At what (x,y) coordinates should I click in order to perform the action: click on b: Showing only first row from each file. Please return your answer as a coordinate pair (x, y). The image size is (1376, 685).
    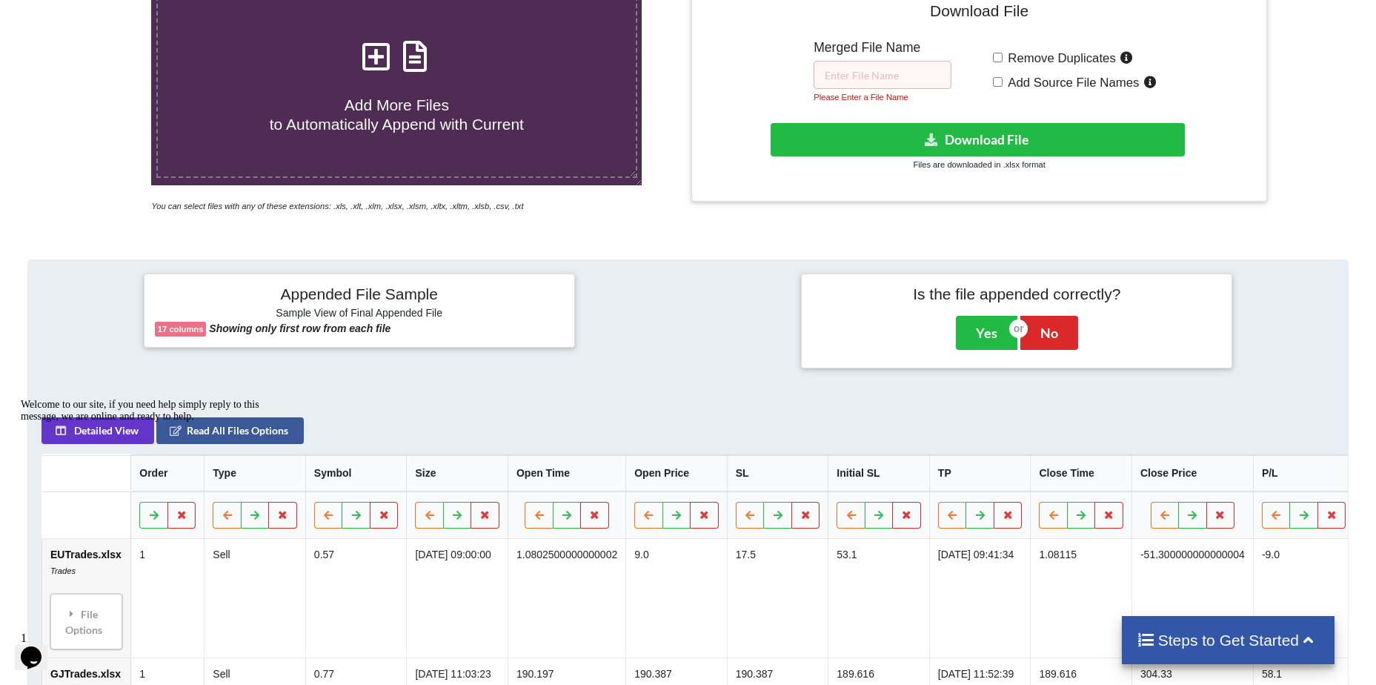
    Looking at the image, I should click on (299, 328).